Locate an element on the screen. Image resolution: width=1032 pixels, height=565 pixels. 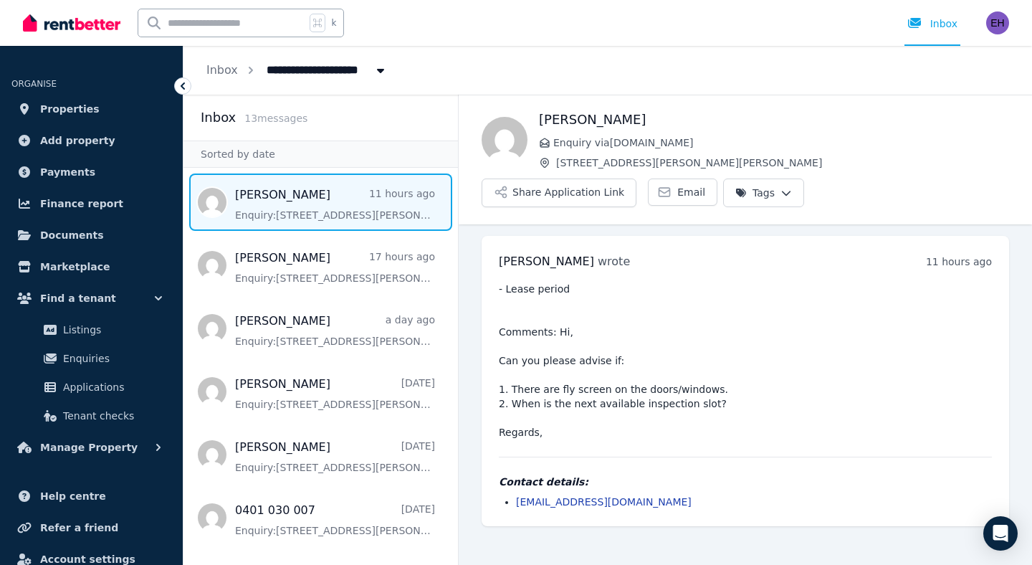
span: Properties is located at coordinates (70, 109).